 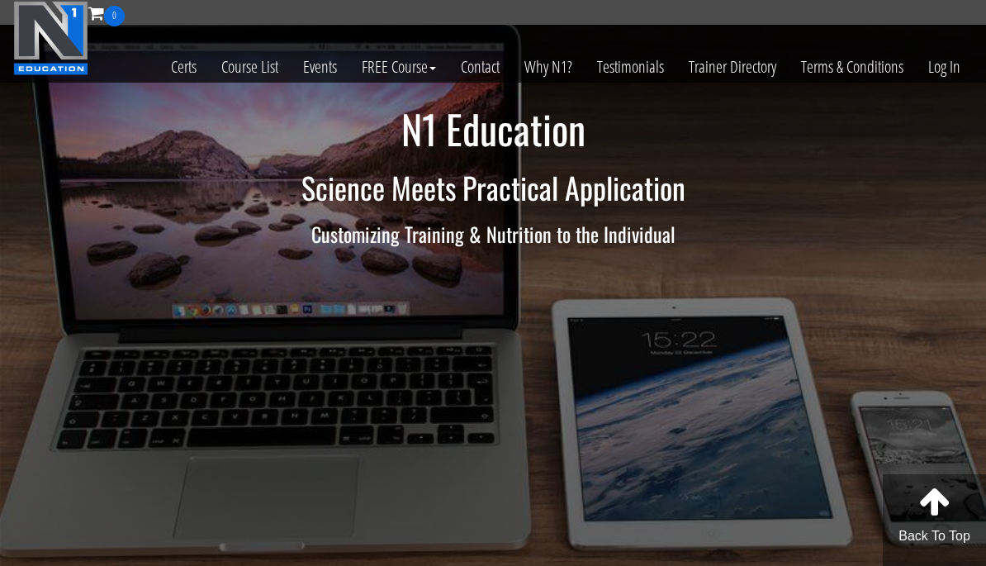 What do you see at coordinates (107, 12) in the screenshot?
I see `a: 0` at bounding box center [107, 12].